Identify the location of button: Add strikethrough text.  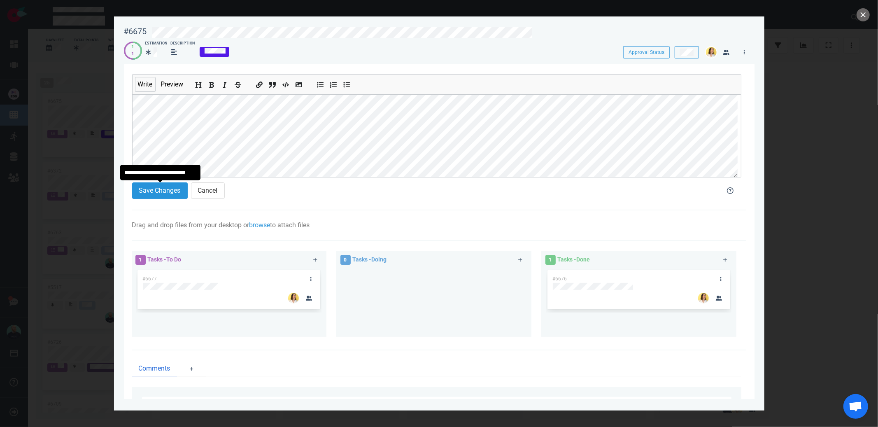
(238, 83).